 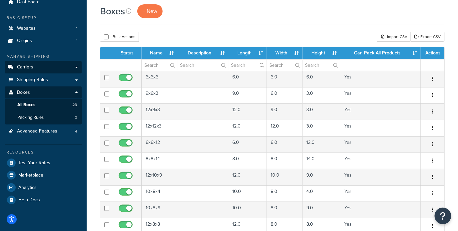 What do you see at coordinates (43, 131) in the screenshot?
I see `li: Advanced Features` at bounding box center [43, 131].